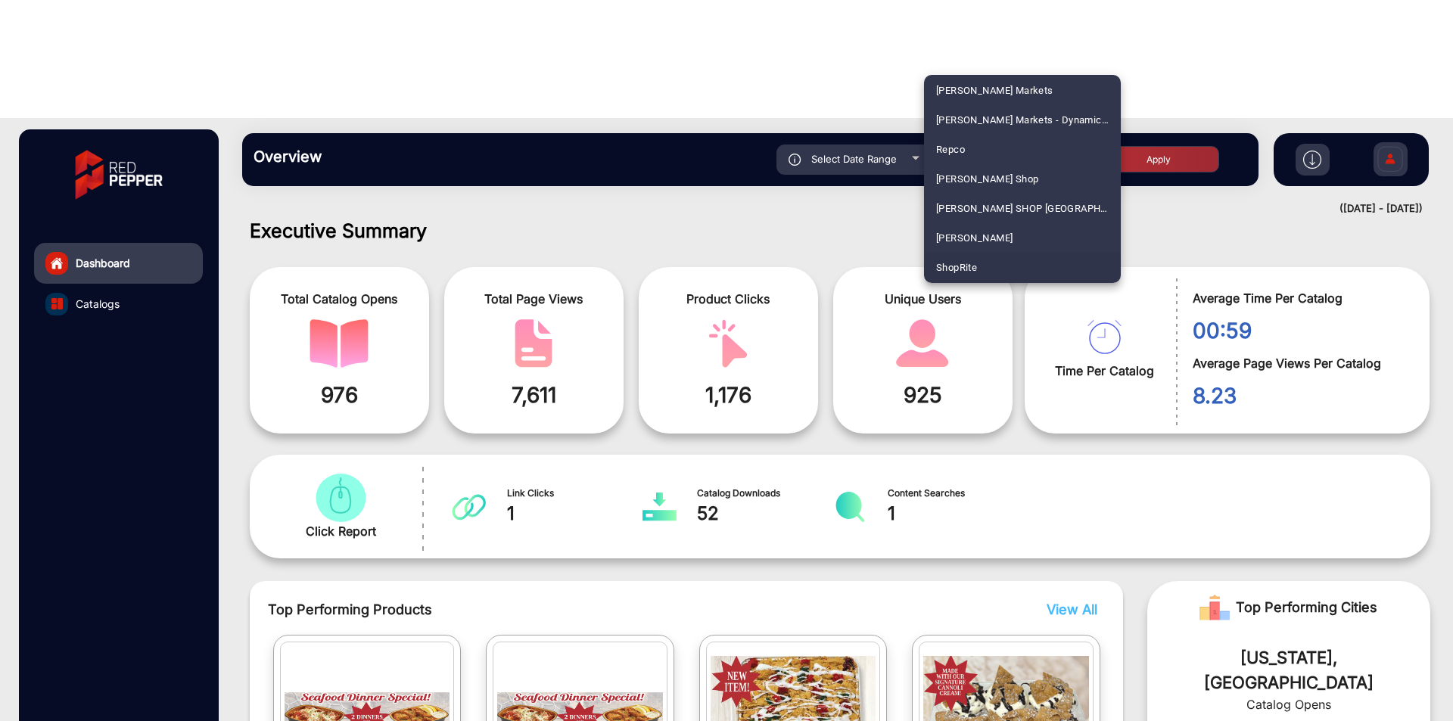 This screenshot has width=1453, height=721. I want to click on span: ShopRite, so click(957, 267).